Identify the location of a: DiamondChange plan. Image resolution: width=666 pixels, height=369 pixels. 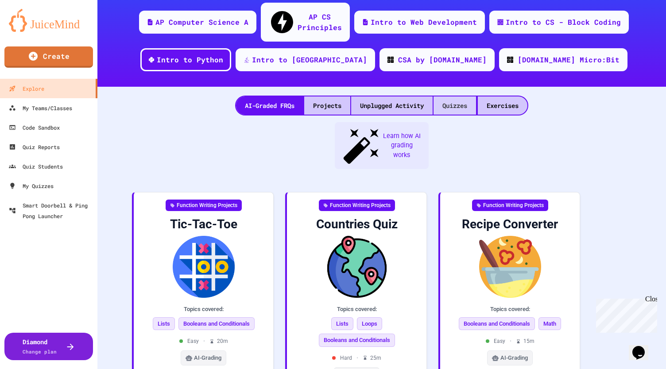
(49, 346).